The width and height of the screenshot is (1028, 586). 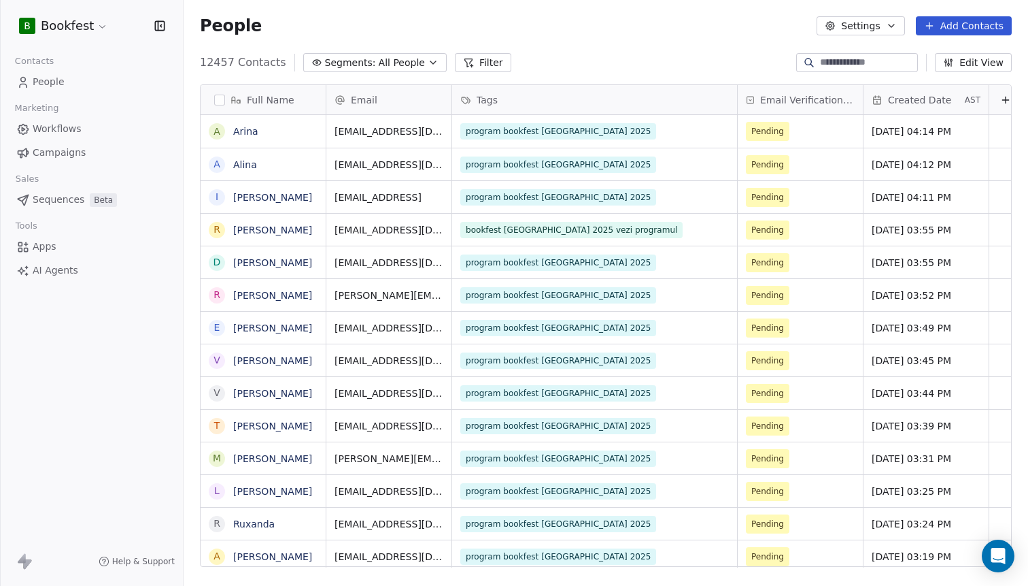 I want to click on span: Tags, so click(x=487, y=100).